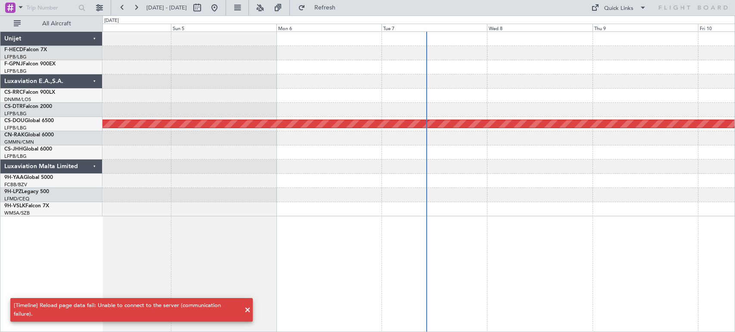 The height and width of the screenshot is (332, 735). What do you see at coordinates (28, 178) in the screenshot?
I see `a: 9H-YAAGlobal 5000` at bounding box center [28, 178].